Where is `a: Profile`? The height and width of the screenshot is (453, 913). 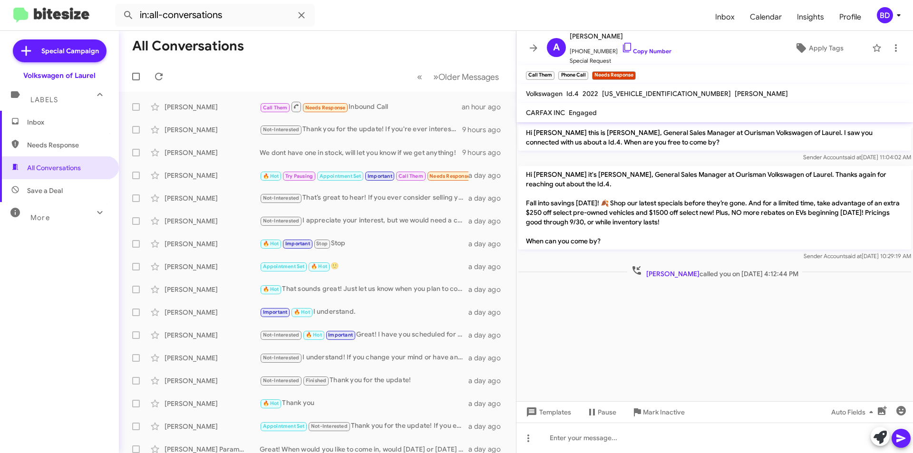
a: Profile is located at coordinates (851, 17).